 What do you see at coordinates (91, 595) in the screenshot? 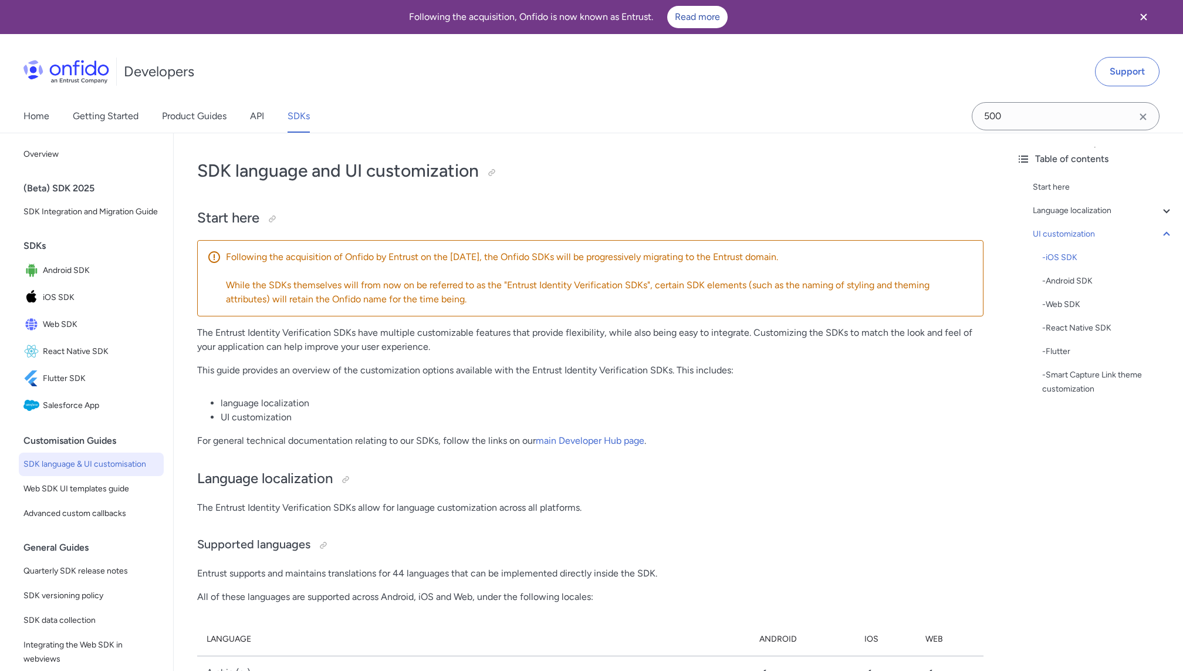
I see `span: SDK versioning policy` at bounding box center [91, 595].